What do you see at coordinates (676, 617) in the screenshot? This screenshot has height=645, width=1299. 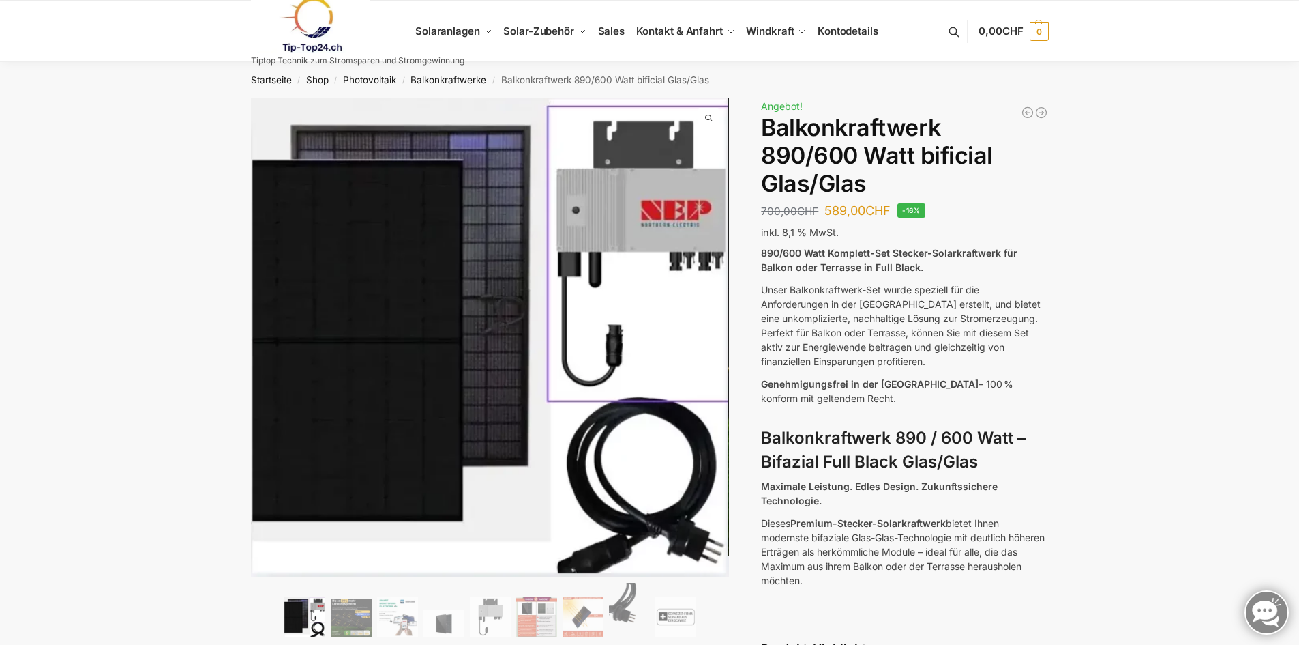 I see `img: Balkonkraftwerk 890/600 Watt bificial Glas/Glas – Bild 9` at bounding box center [676, 617].